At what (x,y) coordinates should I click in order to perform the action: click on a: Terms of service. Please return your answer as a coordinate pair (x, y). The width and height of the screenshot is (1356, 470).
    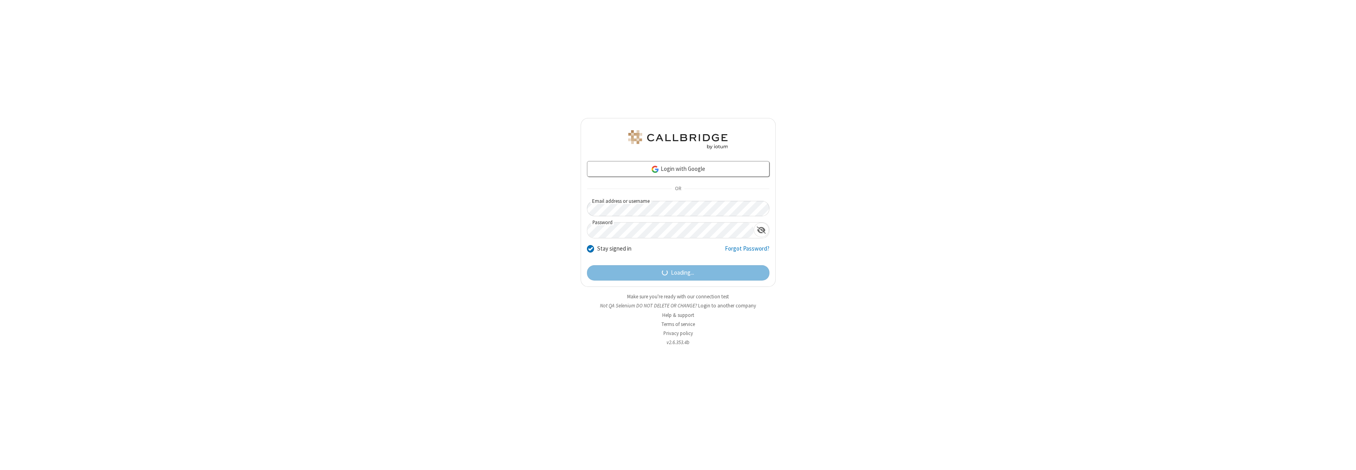
    Looking at the image, I should click on (678, 324).